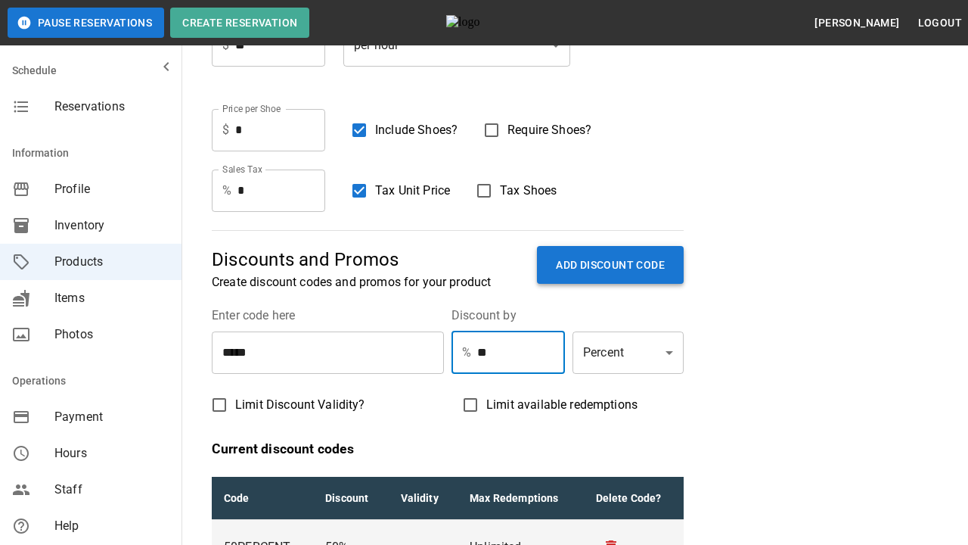 Image resolution: width=968 pixels, height=545 pixels. I want to click on span: Tax Shoes, so click(528, 191).